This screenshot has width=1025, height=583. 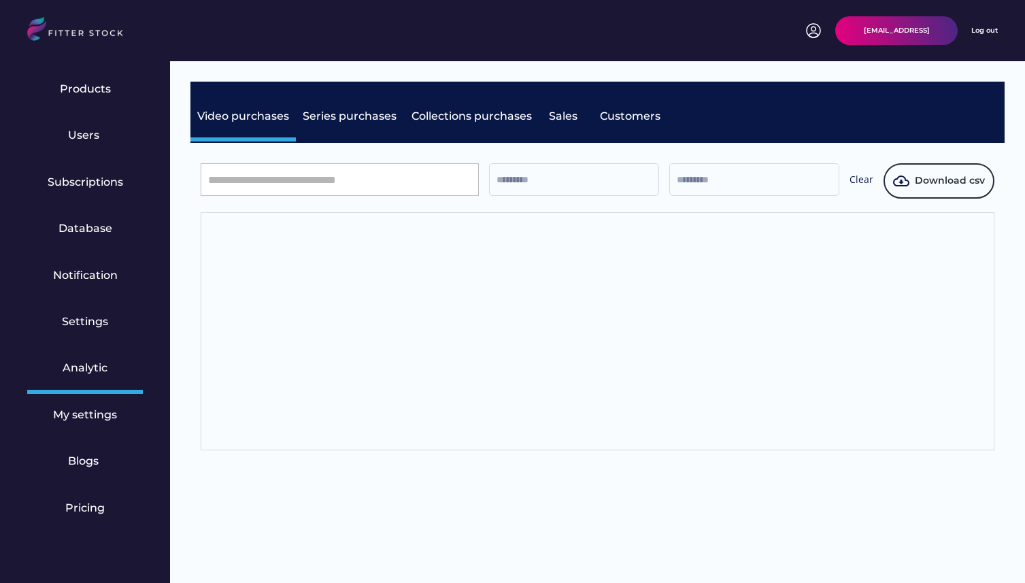 What do you see at coordinates (85, 322) in the screenshot?
I see `div: Settings` at bounding box center [85, 322].